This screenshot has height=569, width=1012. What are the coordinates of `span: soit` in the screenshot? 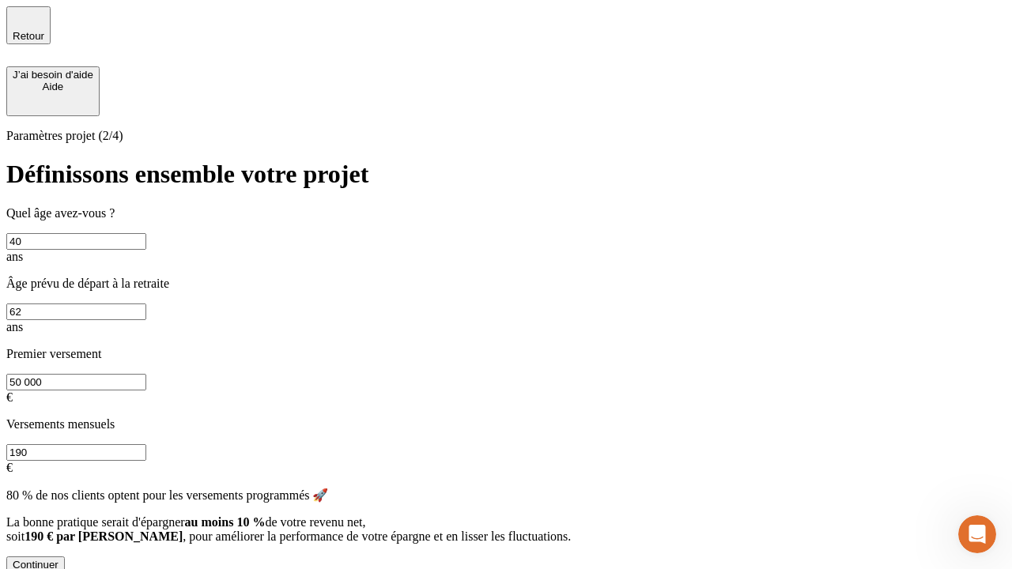 It's located at (15, 536).